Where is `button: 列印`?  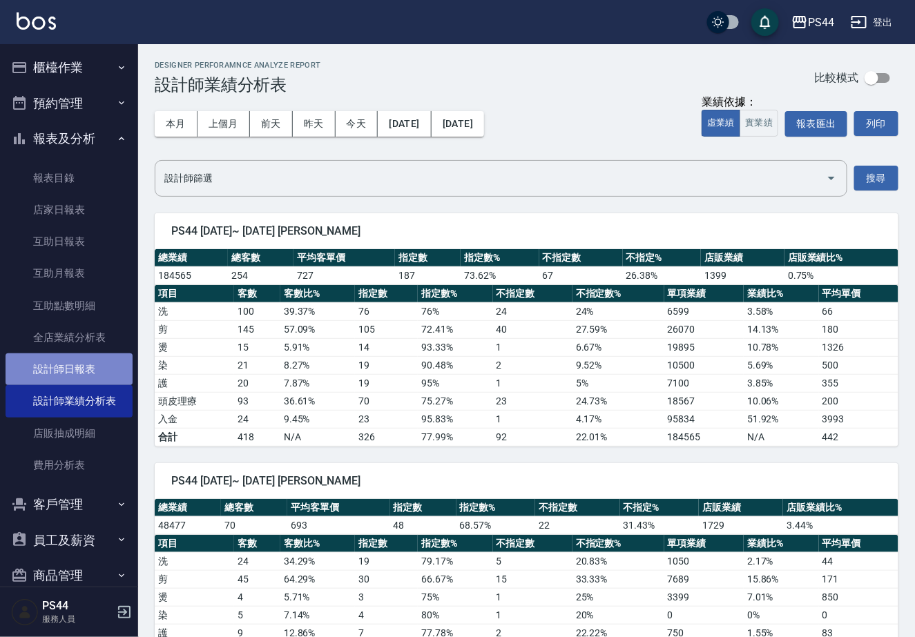
button: 列印 is located at coordinates (876, 124).